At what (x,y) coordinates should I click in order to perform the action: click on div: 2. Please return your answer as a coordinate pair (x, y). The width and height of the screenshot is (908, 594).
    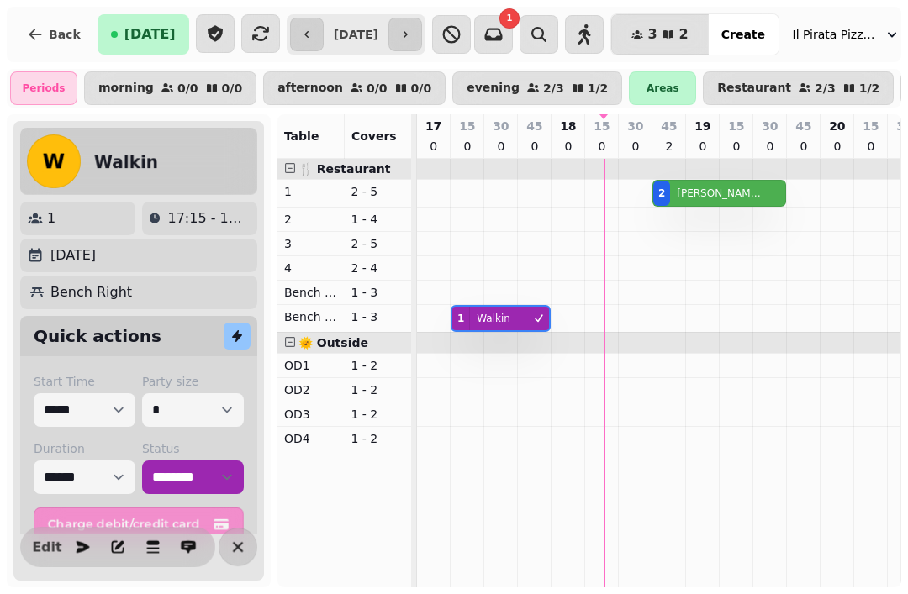
    Looking at the image, I should click on (661, 193).